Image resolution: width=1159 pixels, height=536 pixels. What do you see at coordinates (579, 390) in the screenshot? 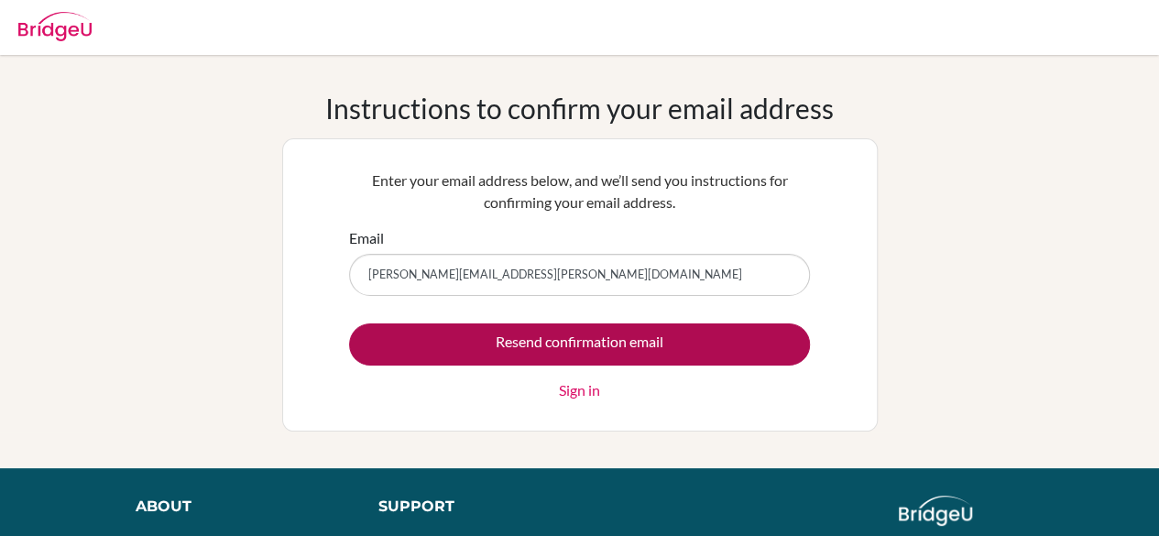
I see `a: Sign in` at bounding box center [579, 390].